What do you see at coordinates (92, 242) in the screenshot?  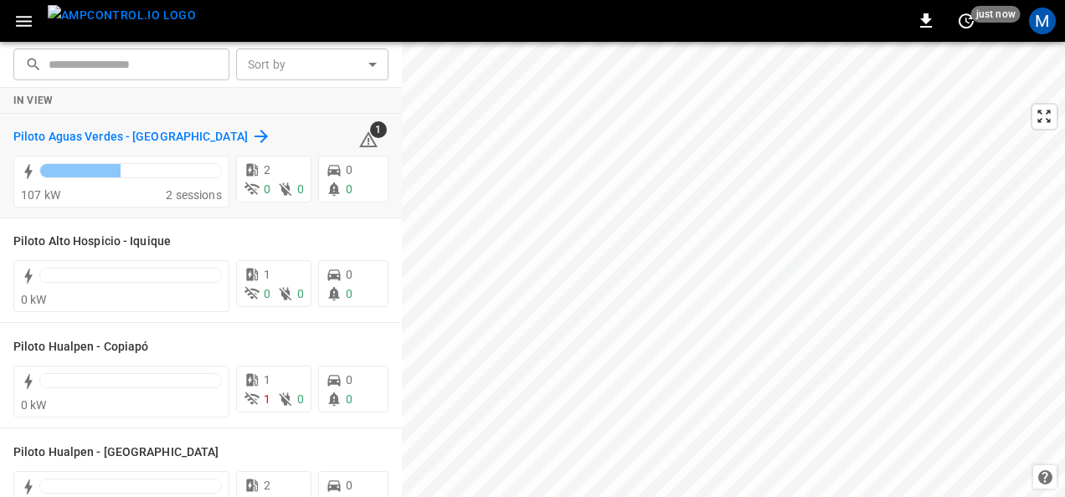 I see `h6: Piloto Alto Hospicio - Iquique` at bounding box center [92, 242].